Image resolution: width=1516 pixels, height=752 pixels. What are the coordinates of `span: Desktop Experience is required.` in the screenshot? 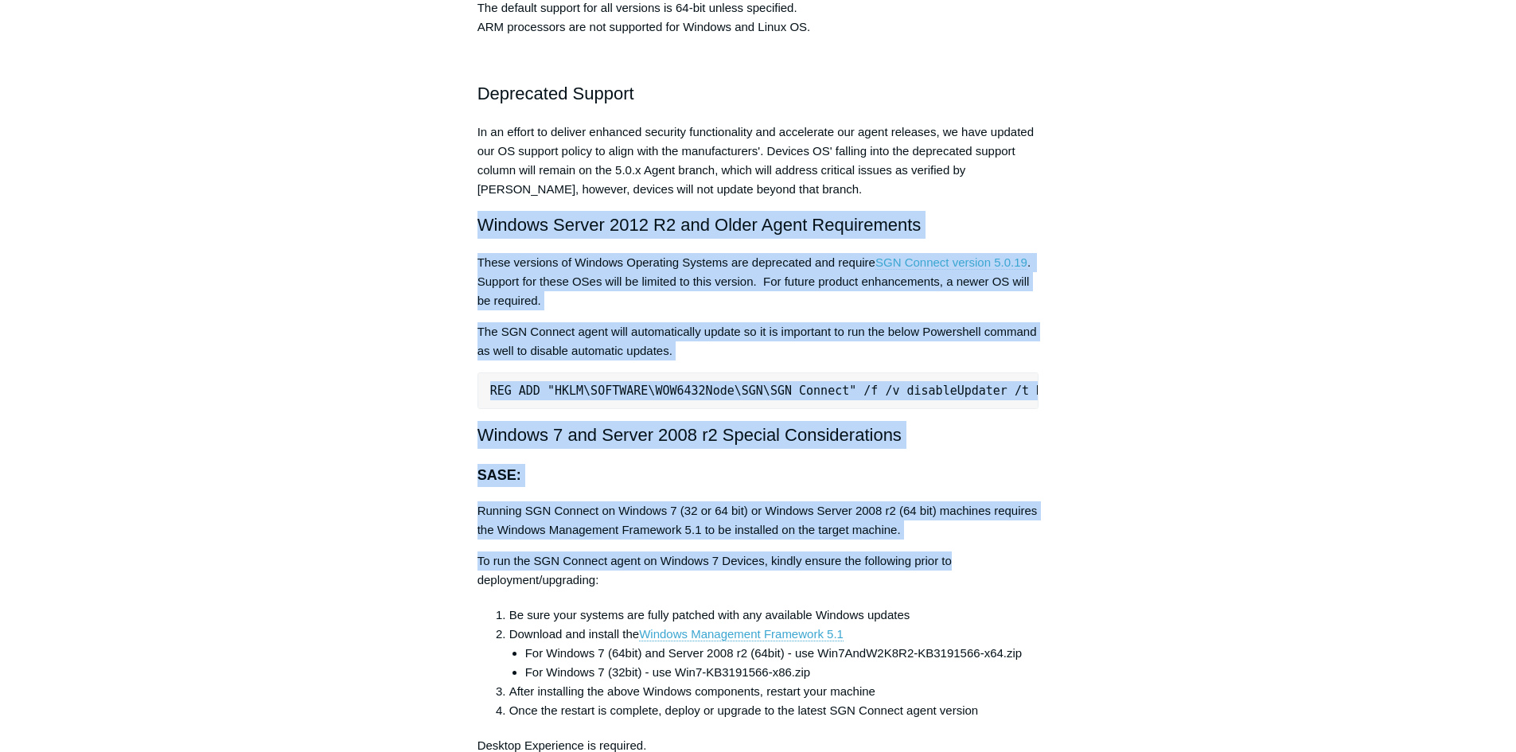 It's located at (562, 745).